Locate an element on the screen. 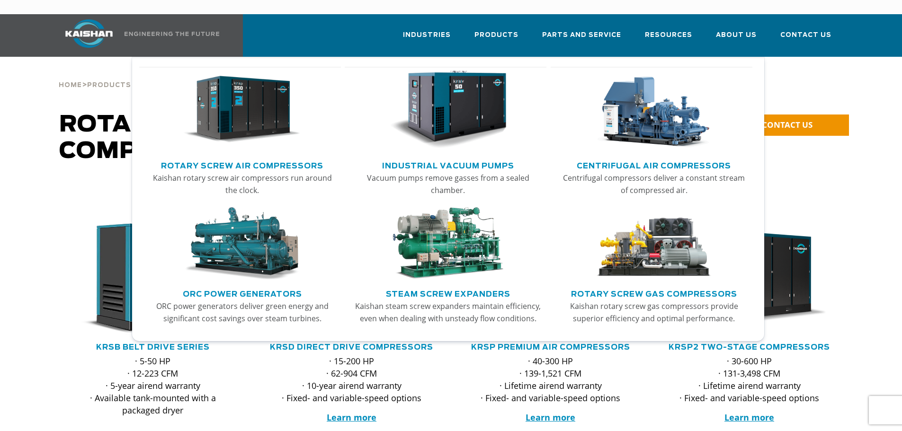  a: Centrifugal Air Compressors is located at coordinates (654, 165).